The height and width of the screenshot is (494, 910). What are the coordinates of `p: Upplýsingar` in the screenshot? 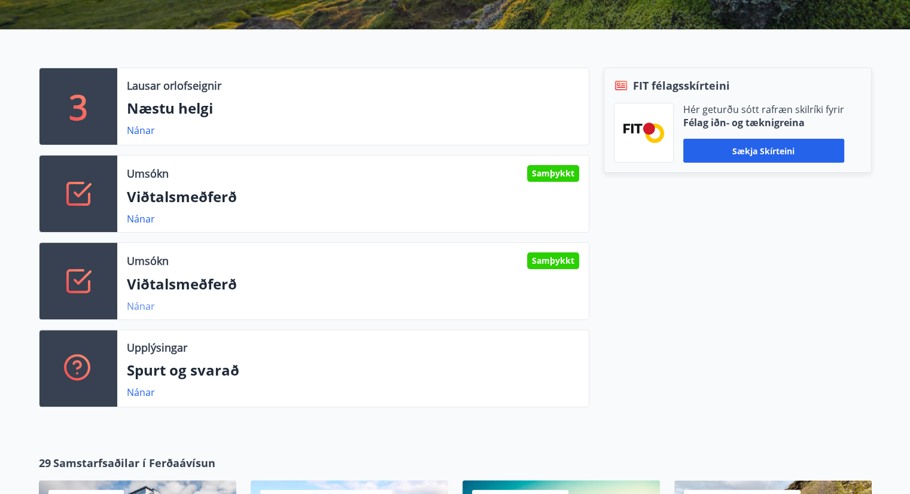 It's located at (157, 348).